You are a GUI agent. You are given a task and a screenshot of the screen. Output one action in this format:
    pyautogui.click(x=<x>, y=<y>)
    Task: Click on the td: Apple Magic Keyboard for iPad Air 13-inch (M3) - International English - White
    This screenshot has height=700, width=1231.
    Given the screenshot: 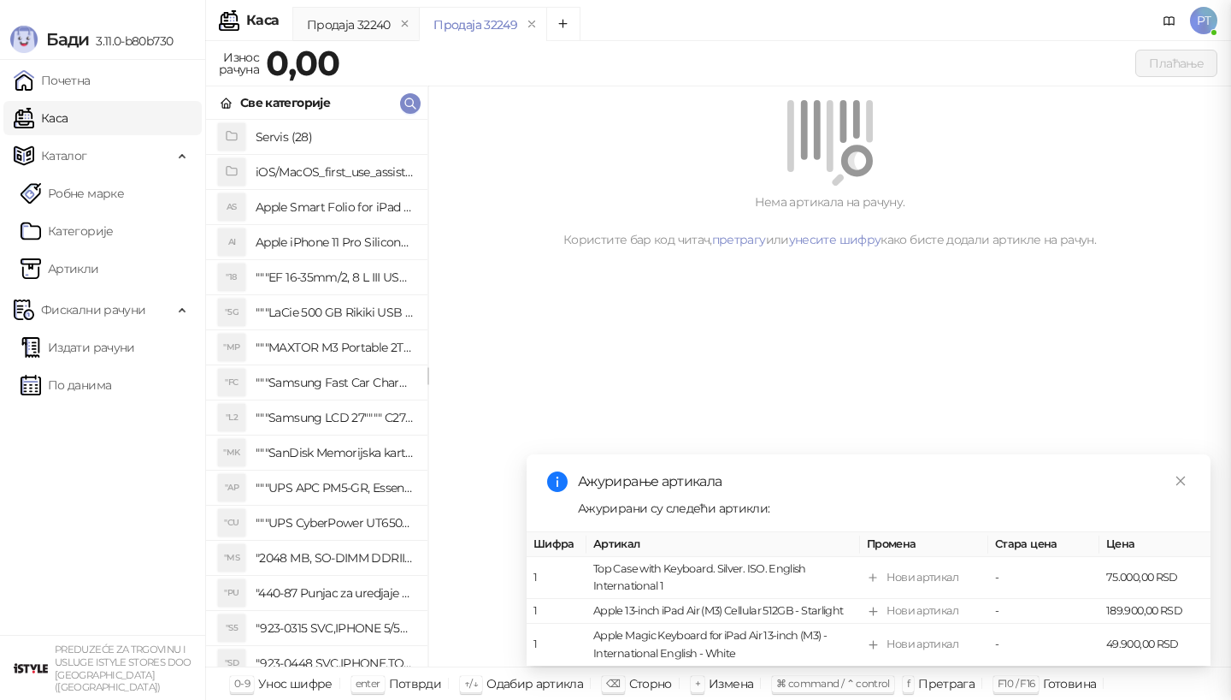 What is the action you would take?
    pyautogui.click(x=723, y=645)
    